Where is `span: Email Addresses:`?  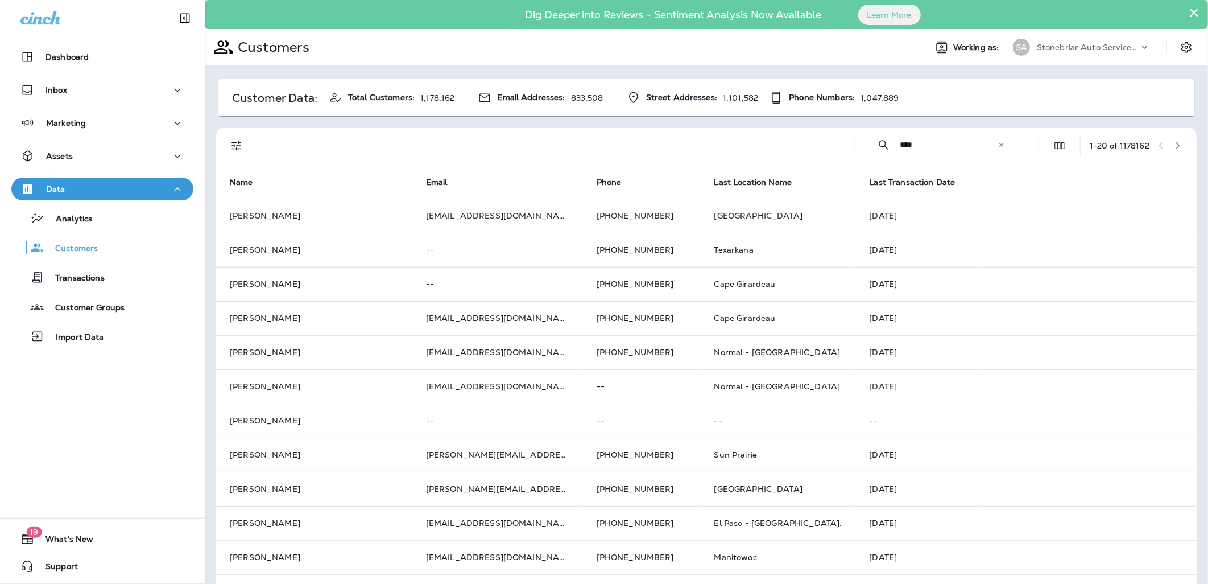
span: Email Addresses: is located at coordinates (531, 97).